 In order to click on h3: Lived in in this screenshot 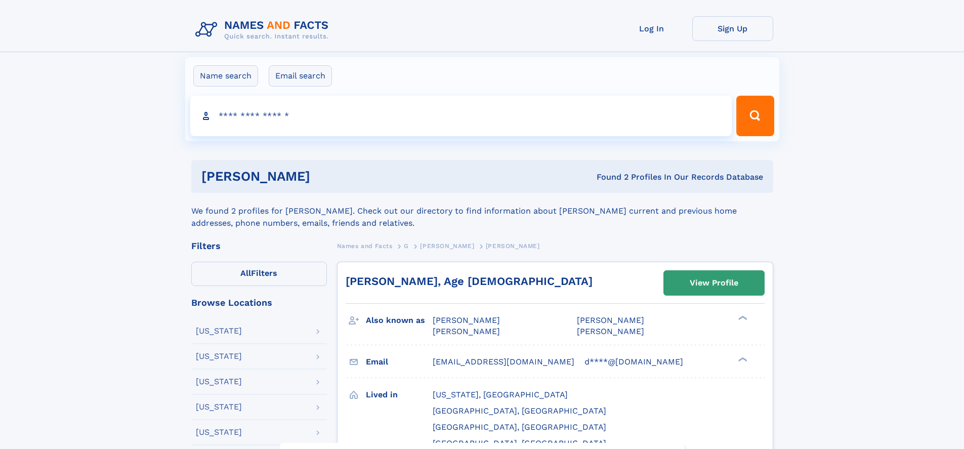, I will do `click(399, 395)`.